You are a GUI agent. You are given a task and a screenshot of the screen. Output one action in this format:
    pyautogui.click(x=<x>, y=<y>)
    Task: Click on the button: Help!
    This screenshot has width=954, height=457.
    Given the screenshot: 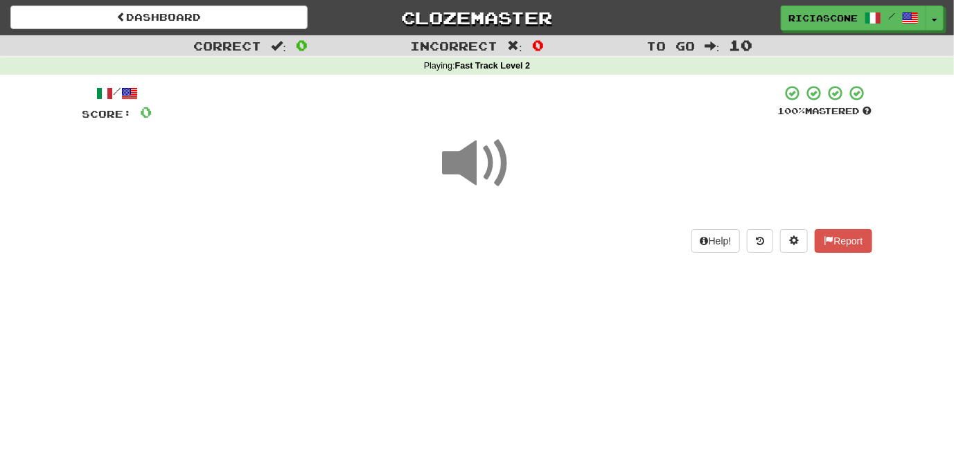 What is the action you would take?
    pyautogui.click(x=716, y=241)
    